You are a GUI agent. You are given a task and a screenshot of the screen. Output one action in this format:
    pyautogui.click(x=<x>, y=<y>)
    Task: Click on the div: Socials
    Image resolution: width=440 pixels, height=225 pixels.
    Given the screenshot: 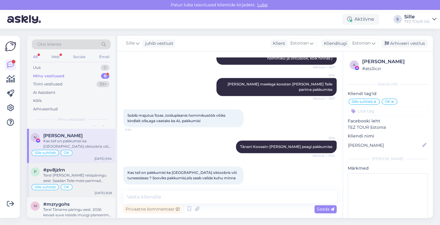 What is the action you would take?
    pyautogui.click(x=79, y=57)
    